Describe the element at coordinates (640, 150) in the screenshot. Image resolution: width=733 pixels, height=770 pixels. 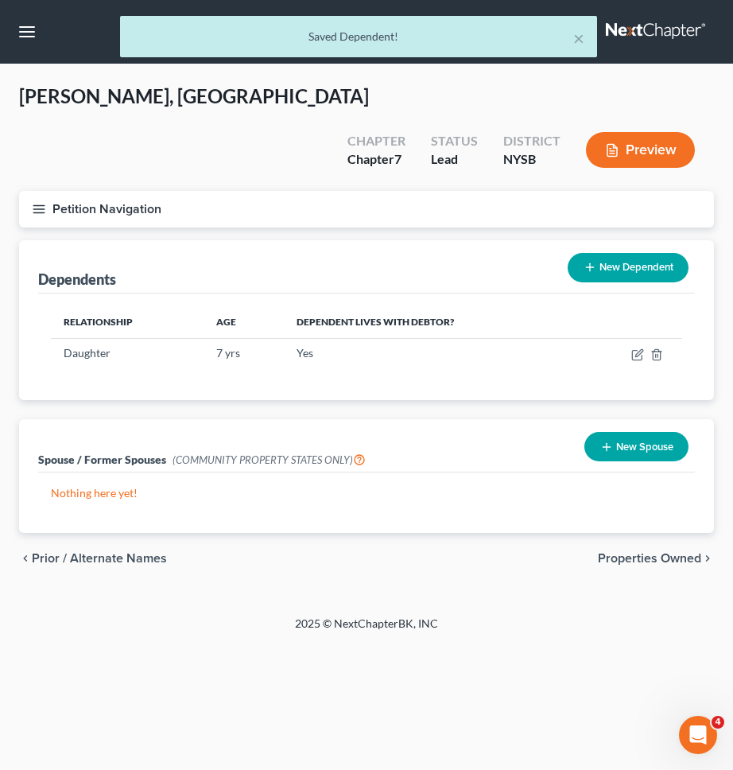
I see `button: Preview` at that location.